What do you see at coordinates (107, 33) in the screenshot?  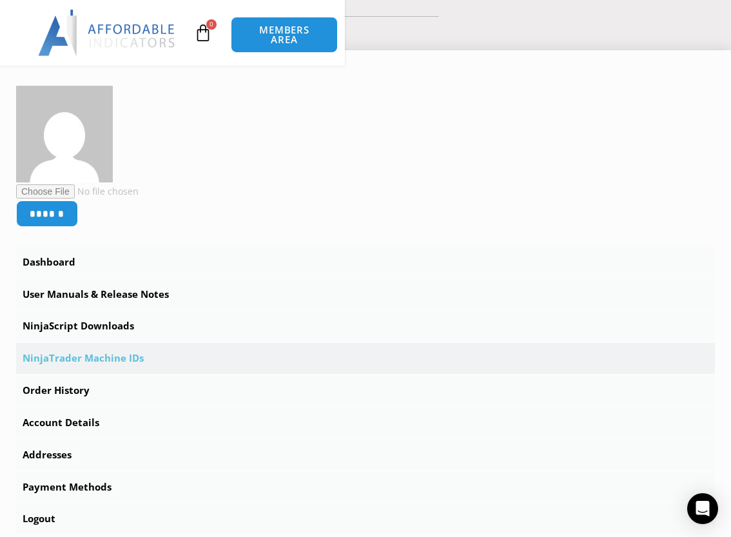 I see `img: LogoAI | Affordable Indicators – NinjaTrader` at bounding box center [107, 33].